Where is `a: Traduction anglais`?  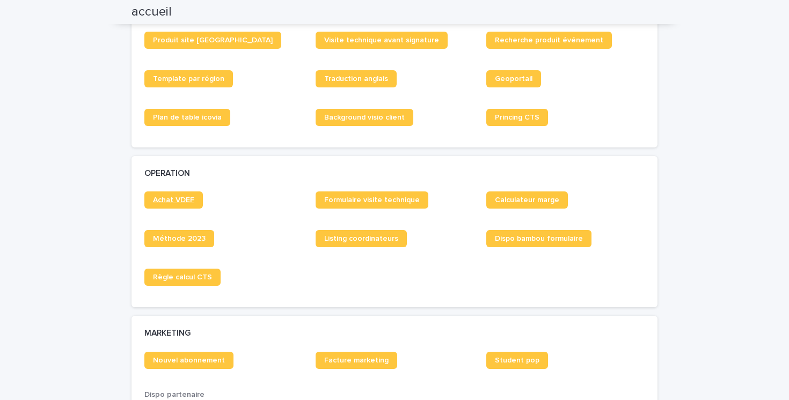 a: Traduction anglais is located at coordinates (356, 79).